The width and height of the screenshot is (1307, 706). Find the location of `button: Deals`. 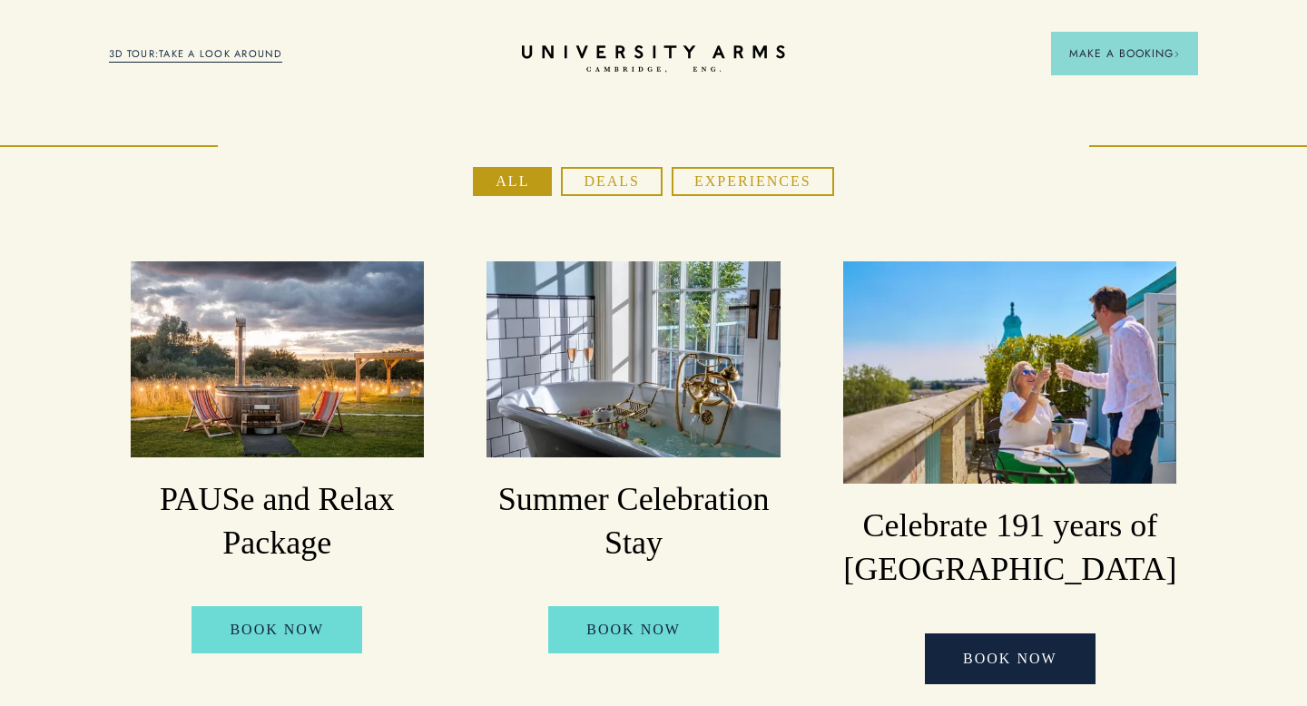

button: Deals is located at coordinates (612, 182).